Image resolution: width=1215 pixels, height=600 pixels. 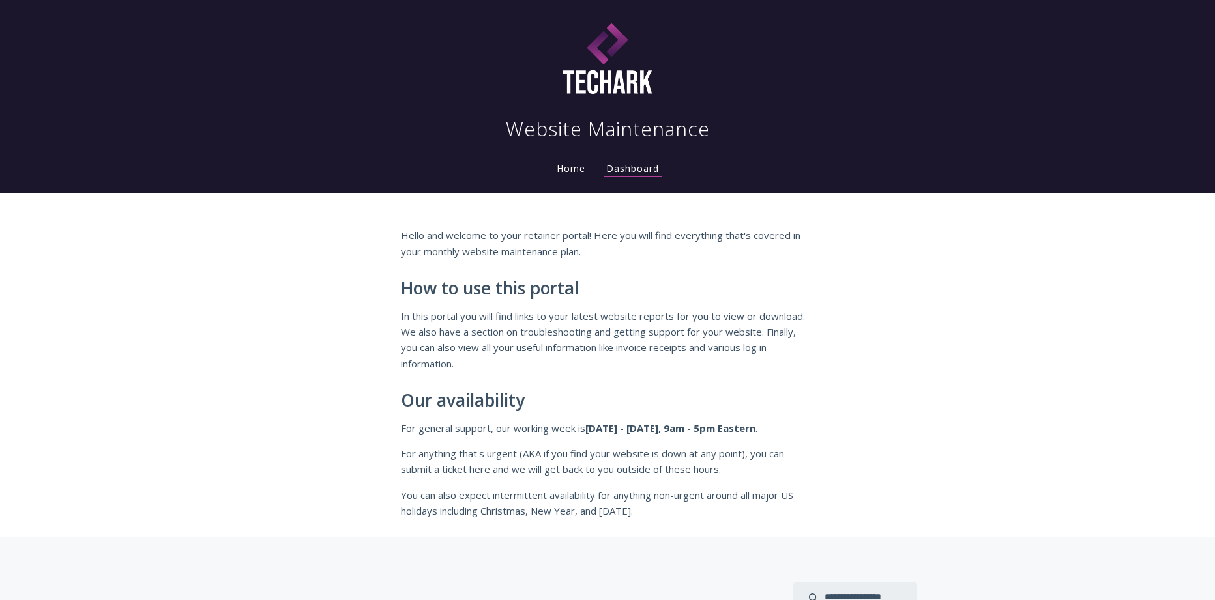 What do you see at coordinates (607, 340) in the screenshot?
I see `p: In this portal you will find links to your latest website reports for you to view or download. We...` at bounding box center [607, 340].